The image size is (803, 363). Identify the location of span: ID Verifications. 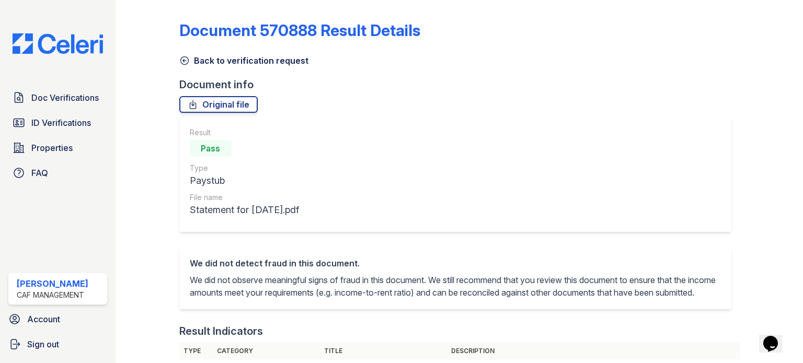
(61, 123).